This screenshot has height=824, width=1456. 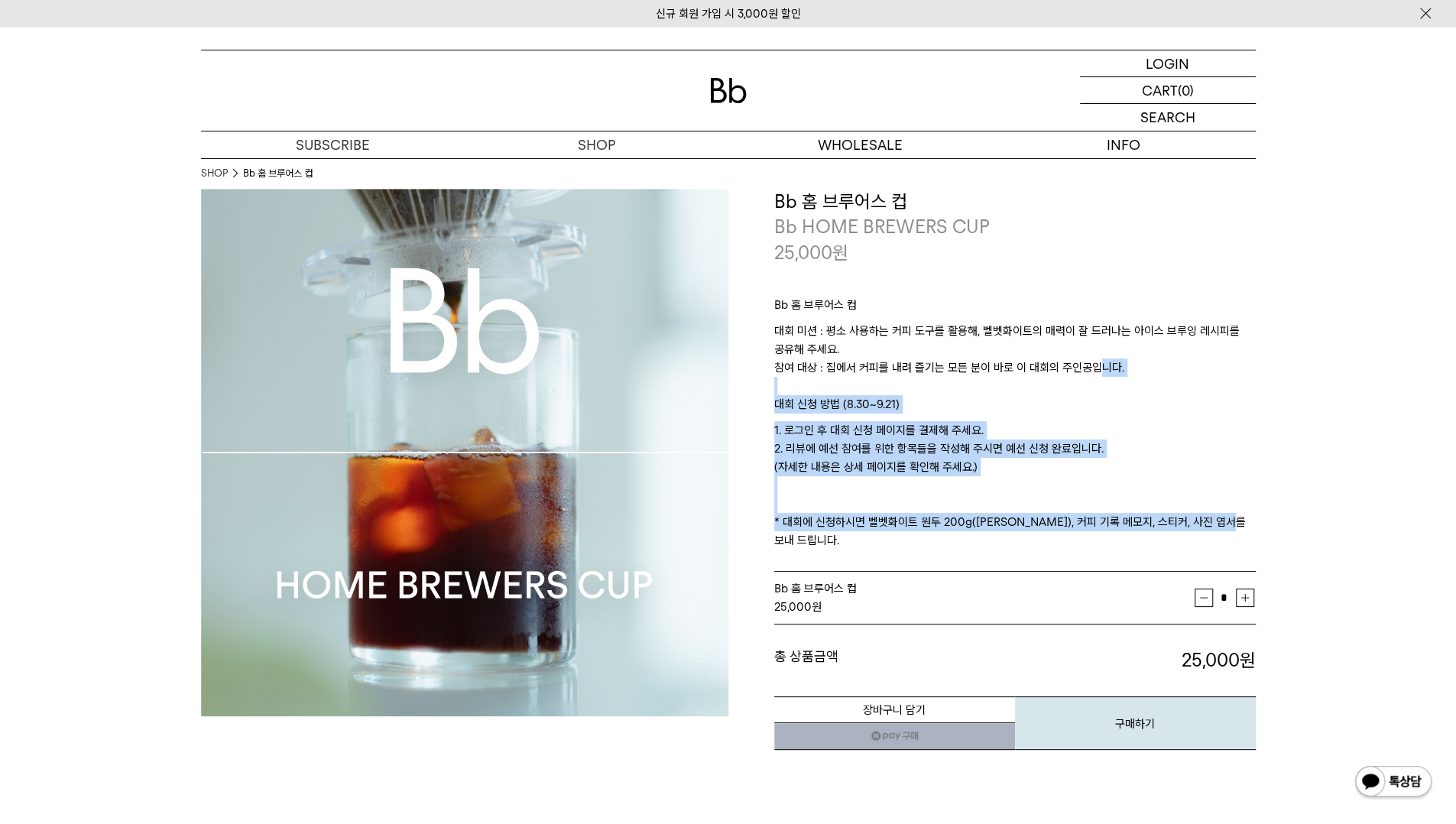 I want to click on p: SUBSCRIBE, so click(x=333, y=145).